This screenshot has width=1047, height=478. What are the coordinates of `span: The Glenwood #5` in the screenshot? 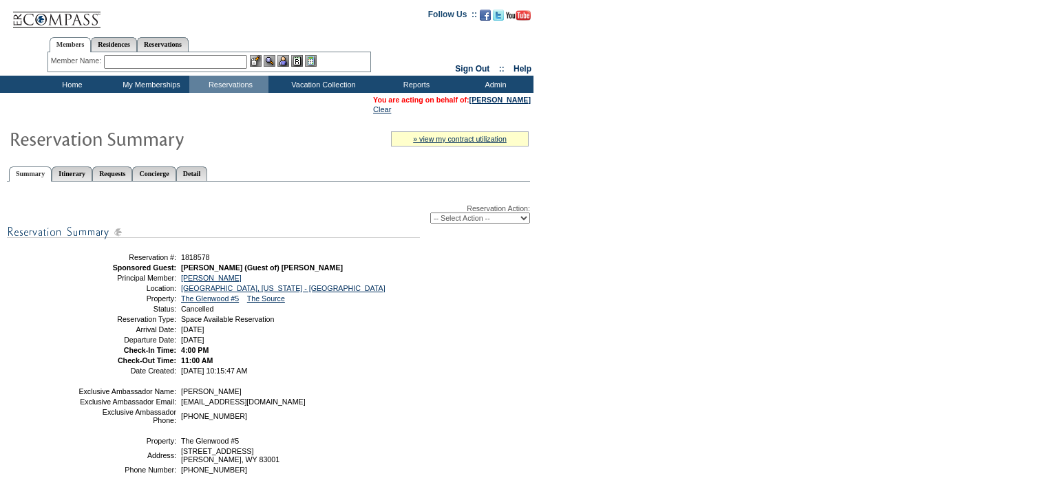 It's located at (210, 441).